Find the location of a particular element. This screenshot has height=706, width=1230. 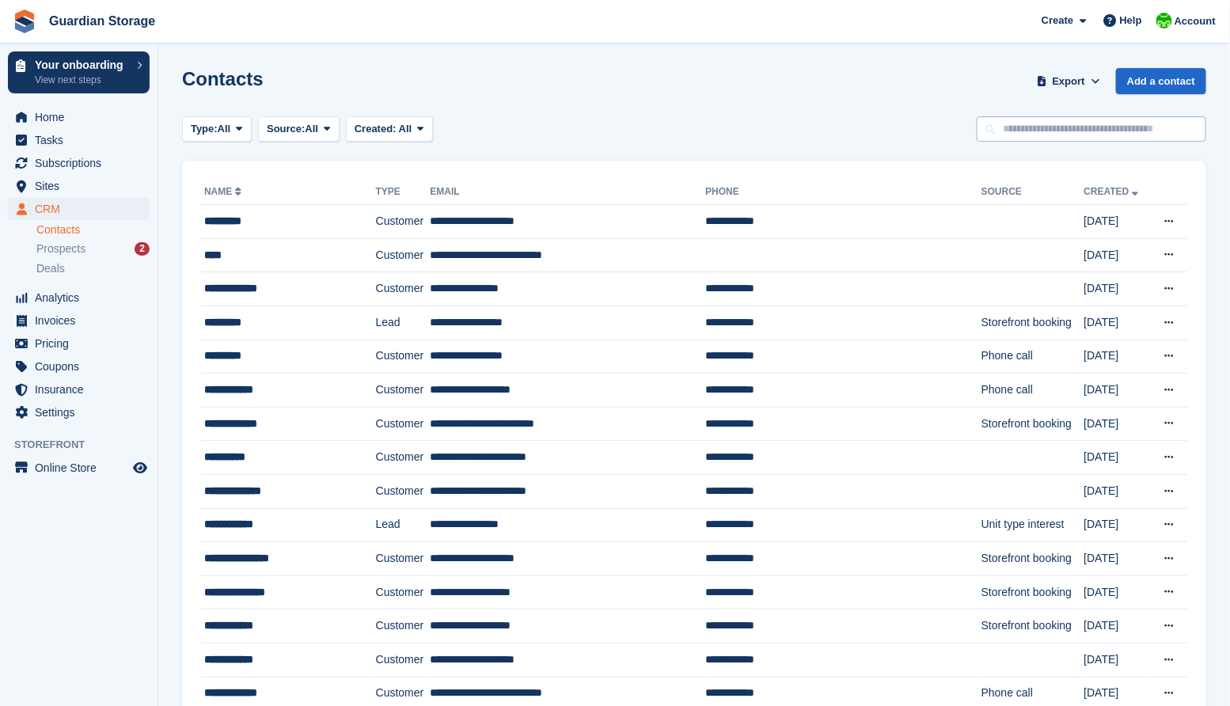

a: Add a contact is located at coordinates (1161, 81).